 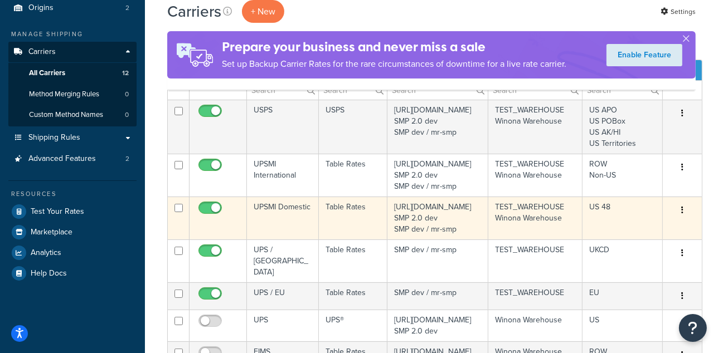 What do you see at coordinates (535, 325) in the screenshot?
I see `td: Winona Warehouse` at bounding box center [535, 325].